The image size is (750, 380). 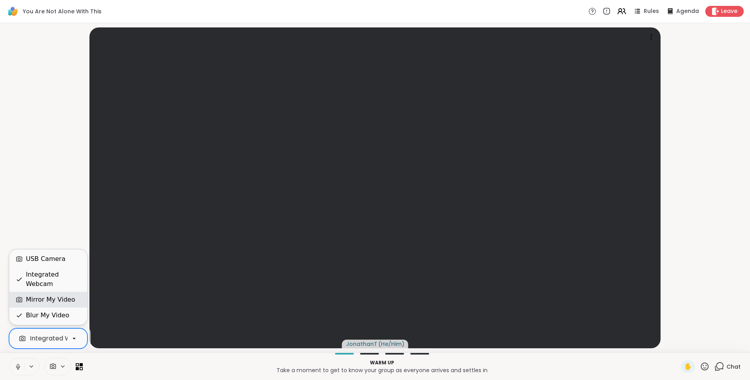 I want to click on span: ( He/Him ), so click(x=391, y=344).